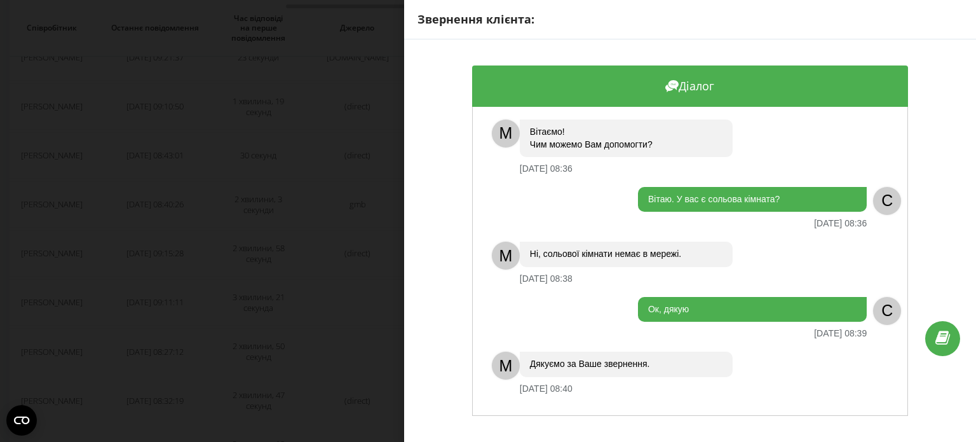 This screenshot has width=976, height=442. Describe the element at coordinates (690, 20) in the screenshot. I see `div: Звернення клієнта:` at that location.